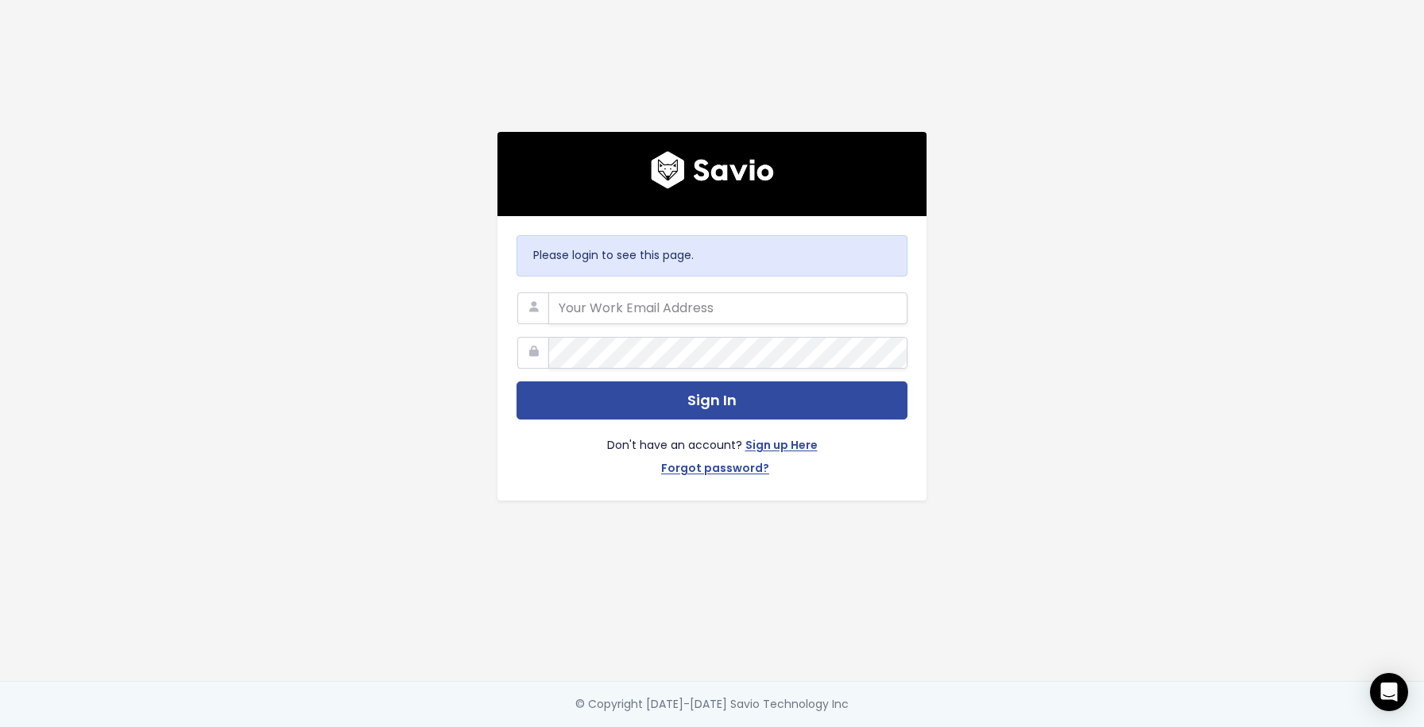 The image size is (1424, 727). Describe the element at coordinates (715, 470) in the screenshot. I see `a: Forgot password?` at that location.